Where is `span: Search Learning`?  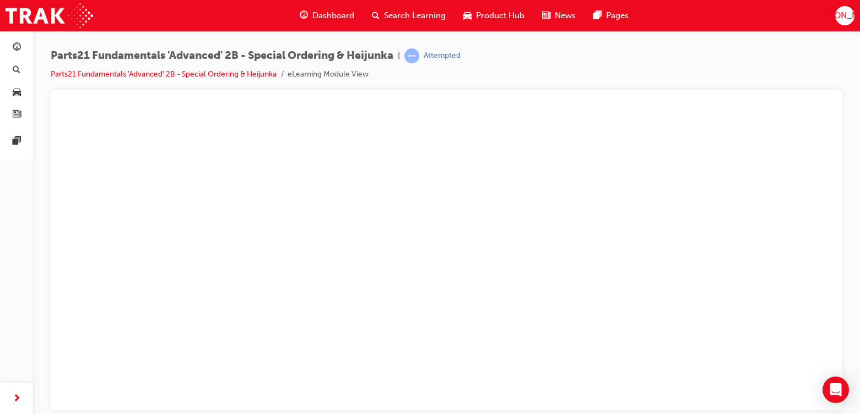 span: Search Learning is located at coordinates (415, 15).